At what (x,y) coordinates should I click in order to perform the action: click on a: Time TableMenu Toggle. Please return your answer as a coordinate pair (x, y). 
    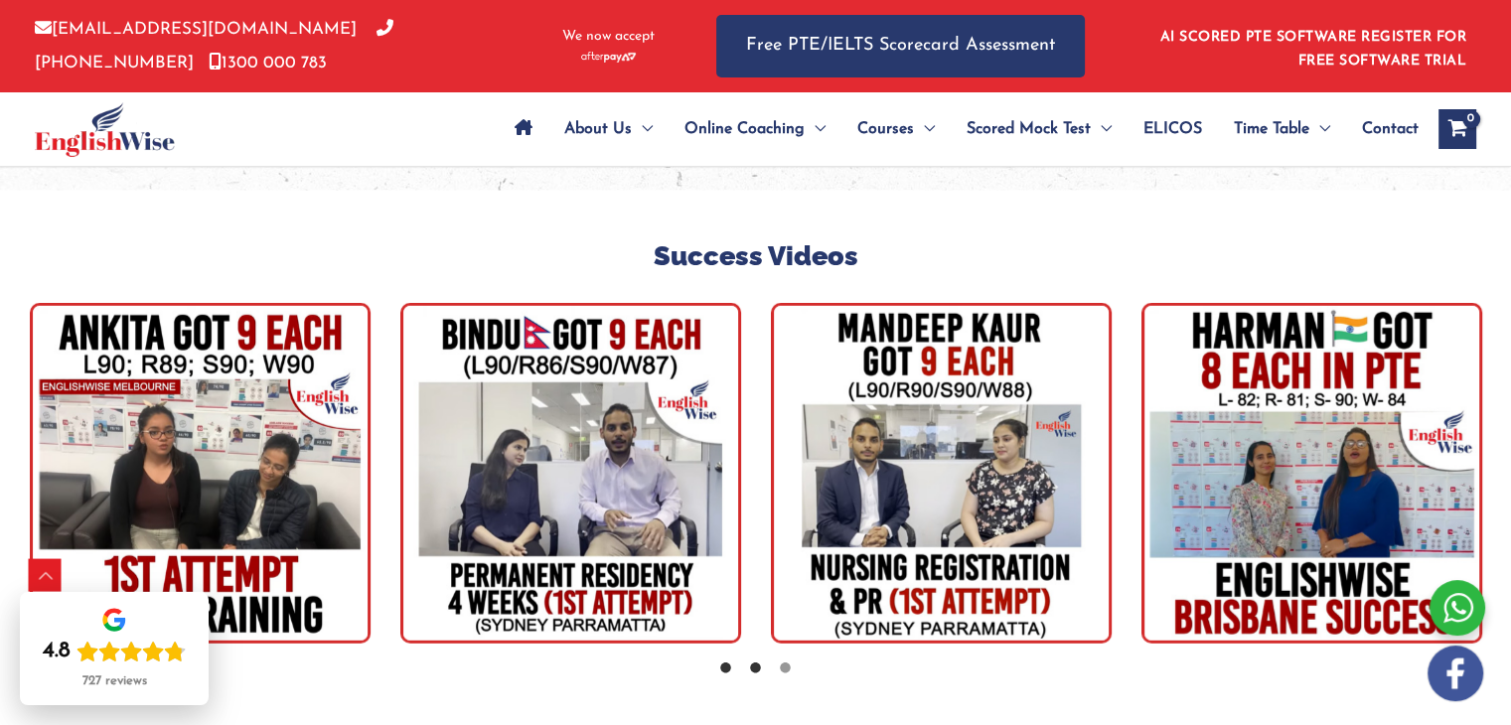
    Looking at the image, I should click on (1281, 129).